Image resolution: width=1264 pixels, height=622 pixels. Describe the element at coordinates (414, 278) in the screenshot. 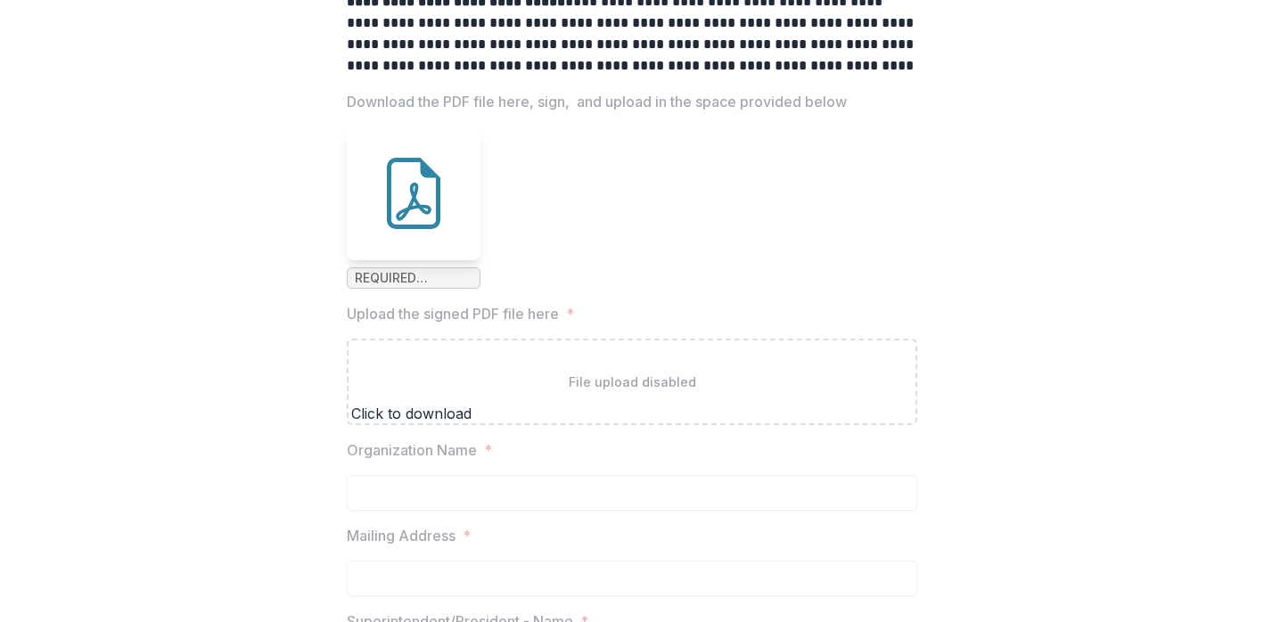

I see `span: REQUIRED Signatures.pdf` at that location.